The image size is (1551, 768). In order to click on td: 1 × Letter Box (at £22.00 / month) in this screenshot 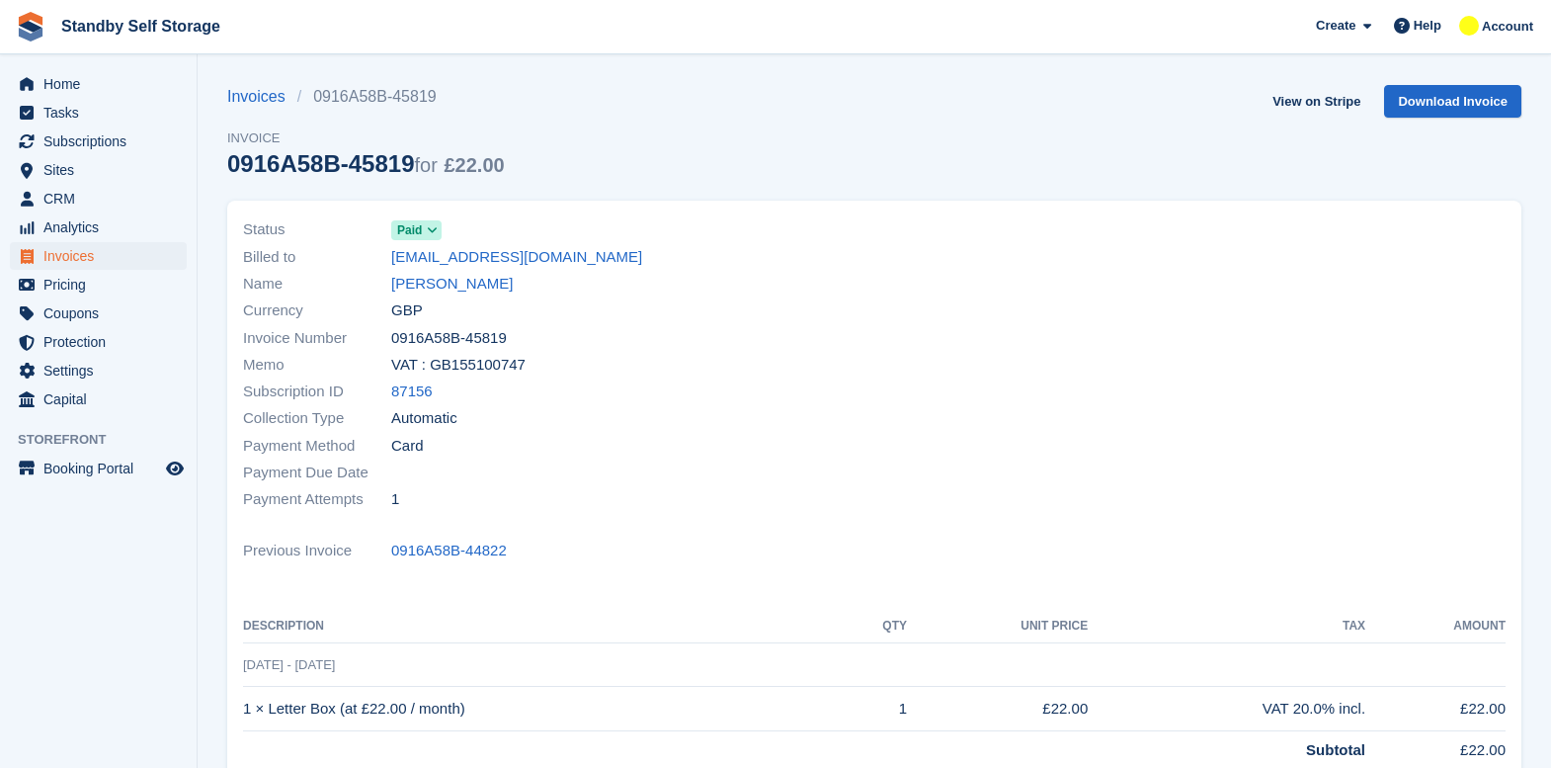, I will do `click(542, 708)`.